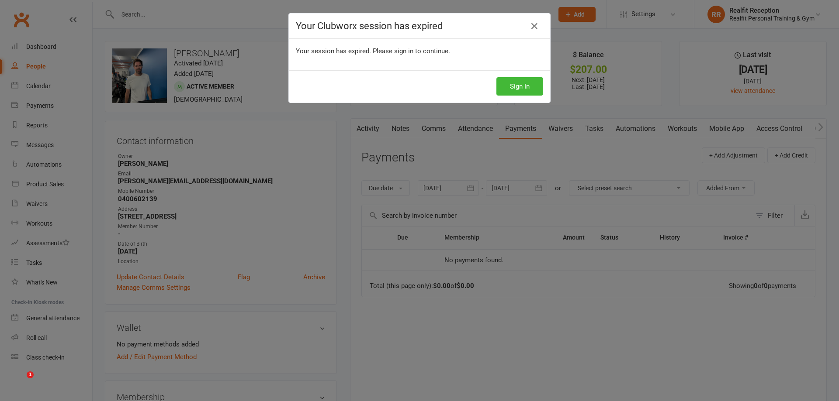 The height and width of the screenshot is (401, 839). What do you see at coordinates (519, 86) in the screenshot?
I see `button: Sign In` at bounding box center [519, 86].